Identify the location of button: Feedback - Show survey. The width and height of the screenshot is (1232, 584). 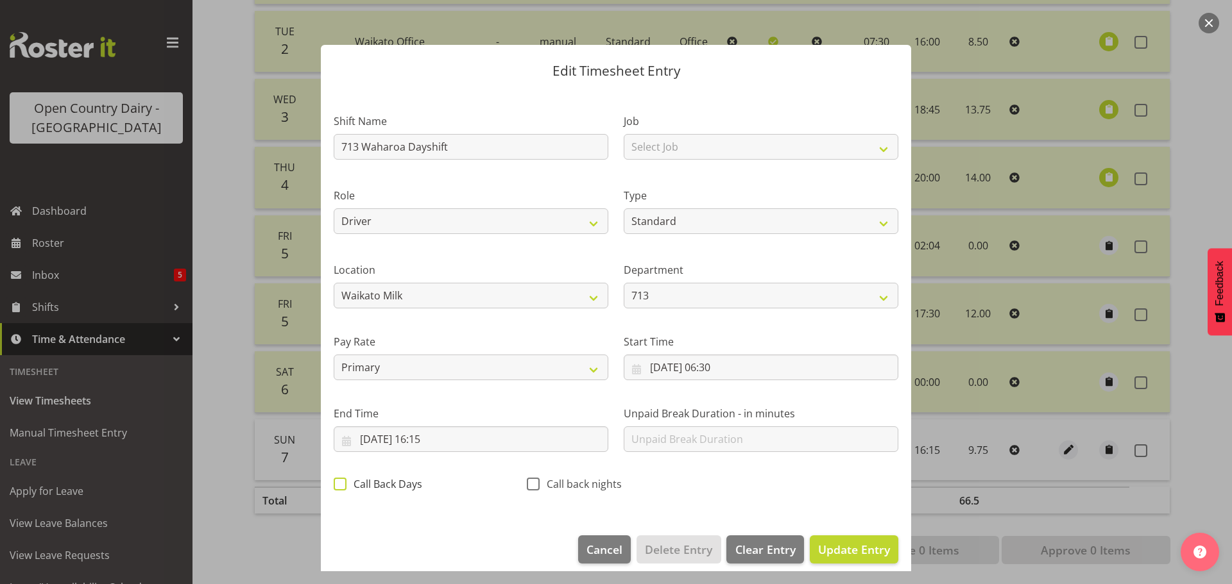
(1219, 292).